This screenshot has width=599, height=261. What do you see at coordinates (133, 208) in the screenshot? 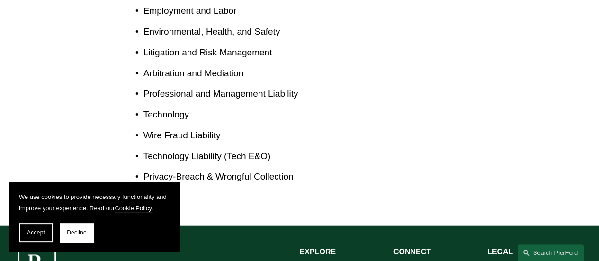
I see `a: Cookie Policy` at bounding box center [133, 208].